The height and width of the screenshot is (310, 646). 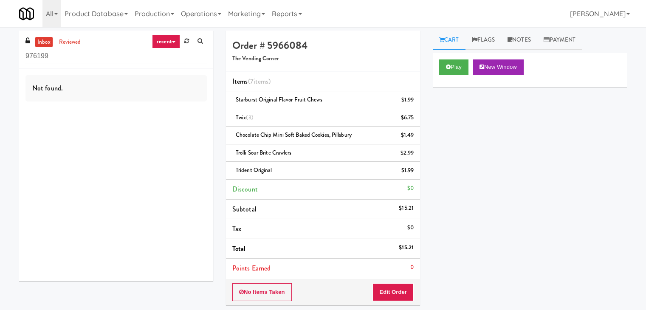 I want to click on img: Micromart, so click(x=26, y=14).